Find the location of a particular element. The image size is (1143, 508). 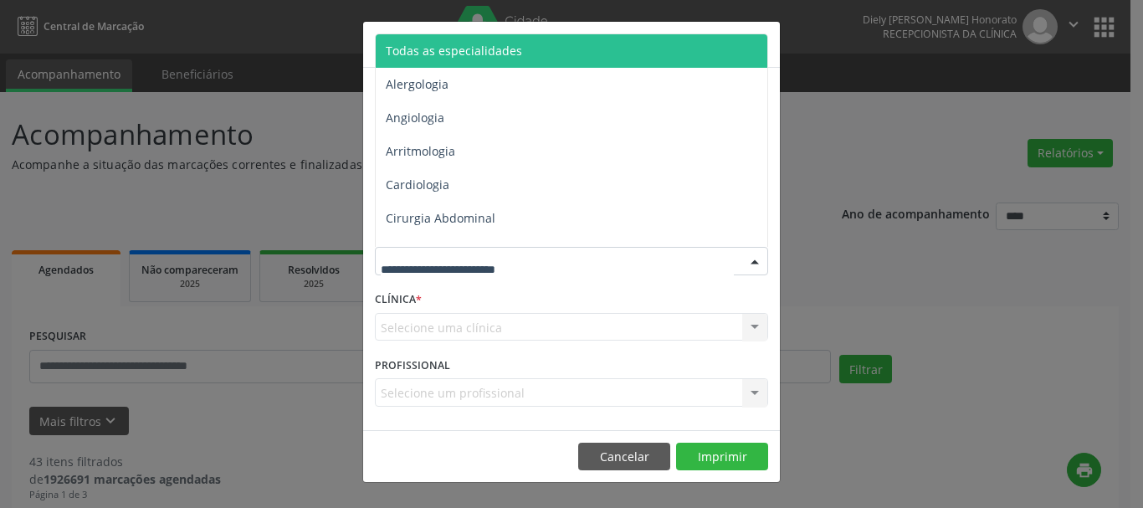

span: Todas as especialidades is located at coordinates (454, 50).